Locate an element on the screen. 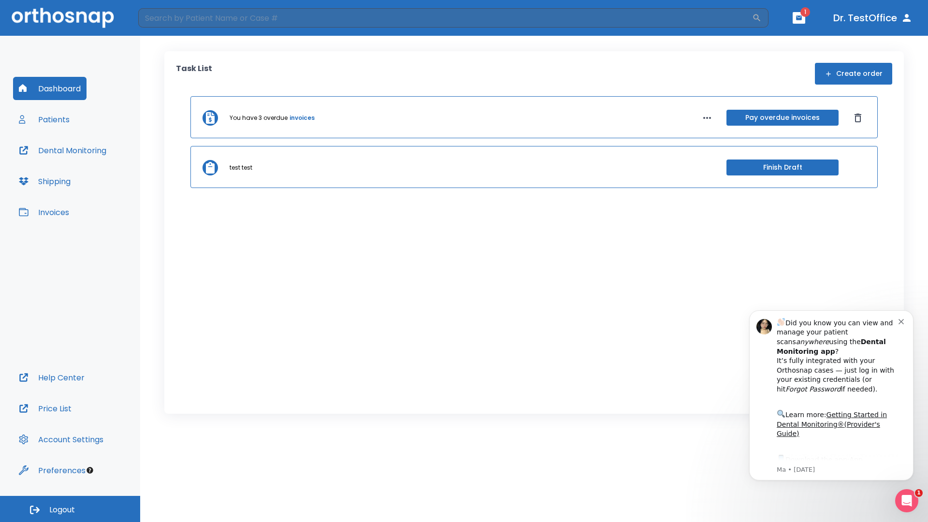 The image size is (928, 522). button: Price List is located at coordinates (45, 408).